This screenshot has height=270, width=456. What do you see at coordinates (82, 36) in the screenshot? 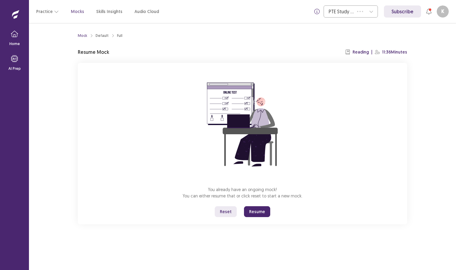
I see `a: Mock` at bounding box center [82, 36].